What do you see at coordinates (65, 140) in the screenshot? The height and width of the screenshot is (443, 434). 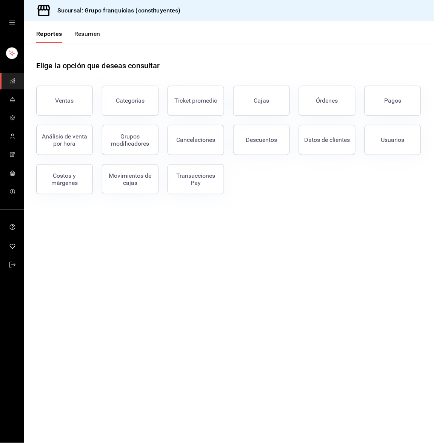 I see `button: Análisis de venta por hora` at bounding box center [65, 140].